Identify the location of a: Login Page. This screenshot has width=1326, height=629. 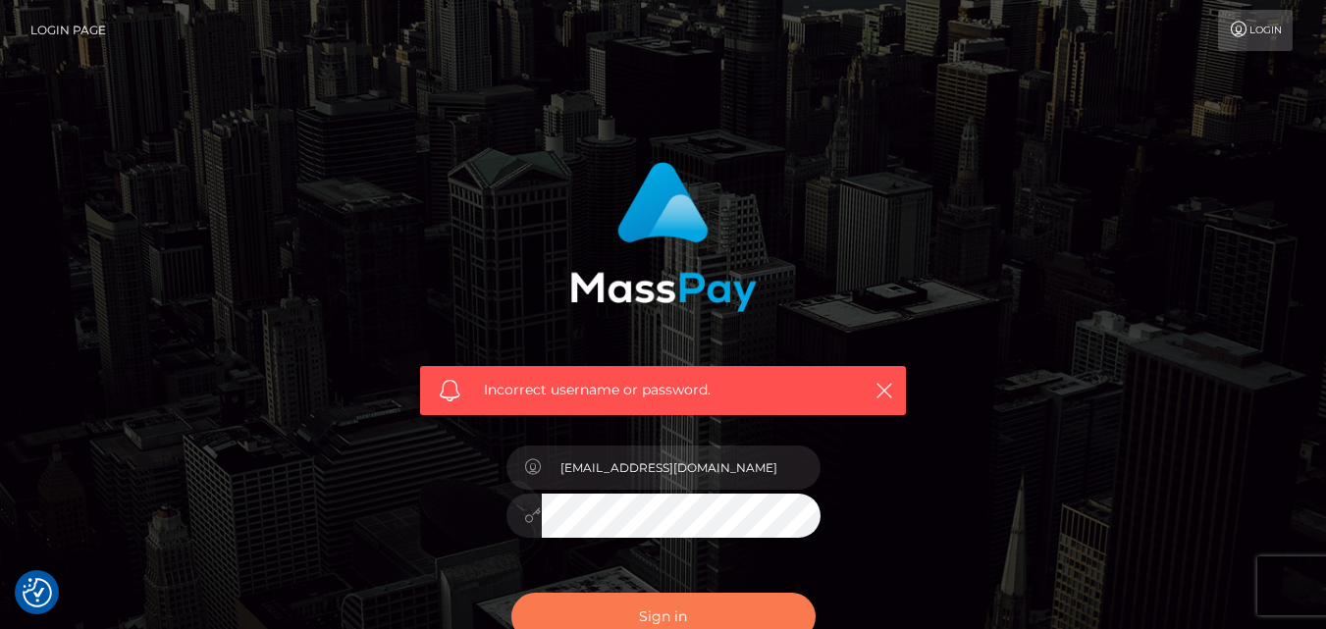
(68, 30).